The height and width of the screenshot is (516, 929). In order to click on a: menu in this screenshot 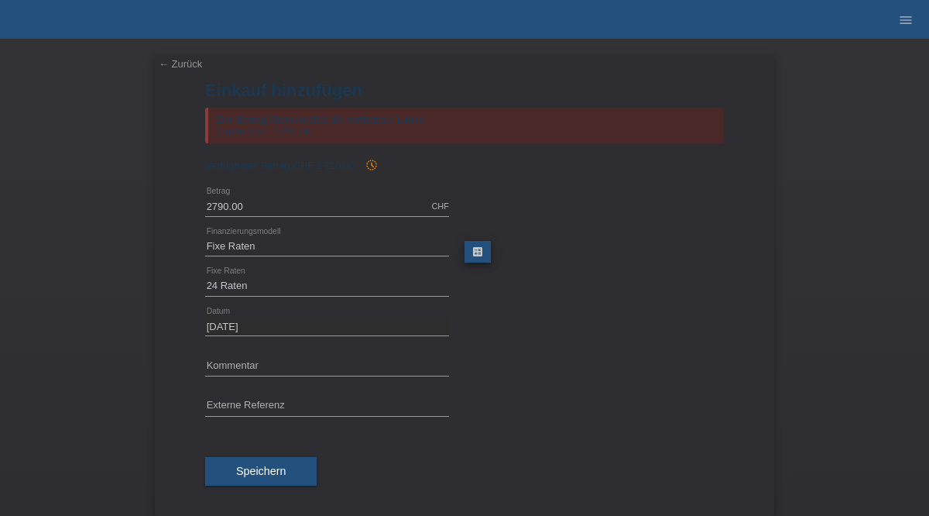, I will do `click(906, 19)`.